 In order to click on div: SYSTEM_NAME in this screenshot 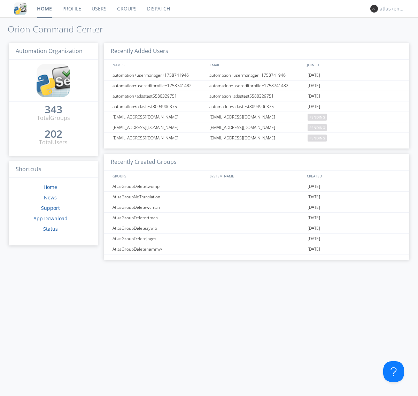, I will do `click(257, 176)`.